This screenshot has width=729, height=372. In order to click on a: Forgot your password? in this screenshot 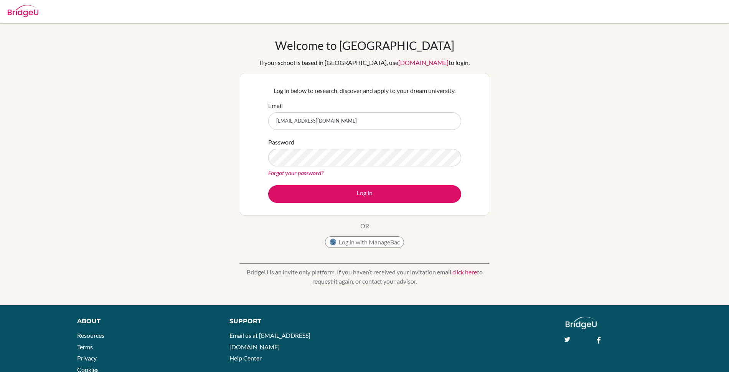, I will do `click(296, 172)`.